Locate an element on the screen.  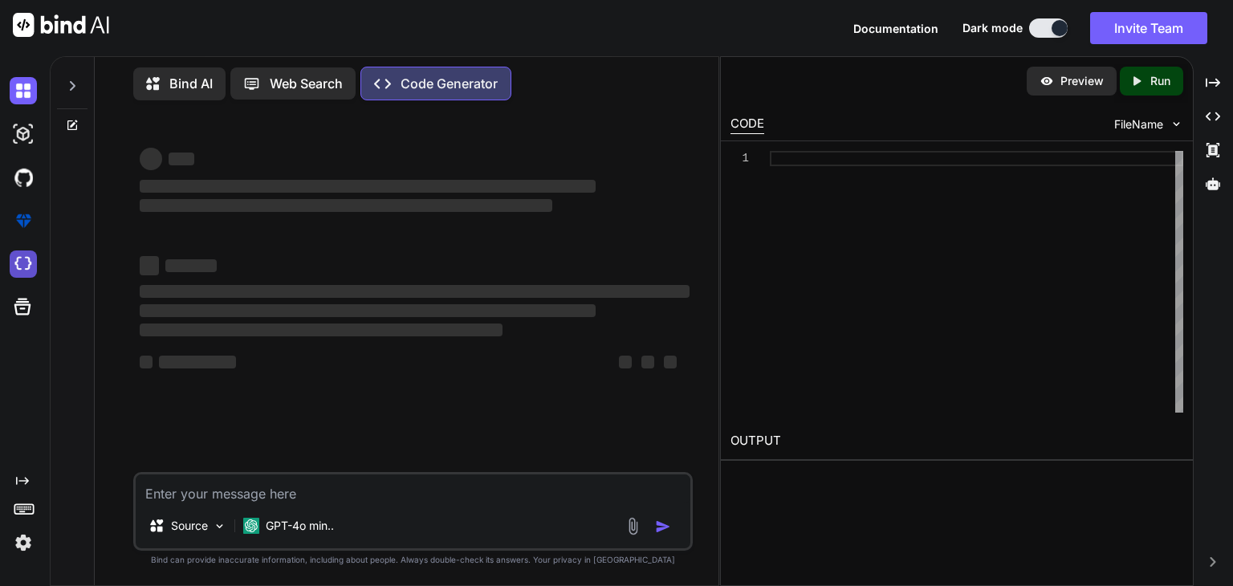
span: Documentation is located at coordinates (896, 28).